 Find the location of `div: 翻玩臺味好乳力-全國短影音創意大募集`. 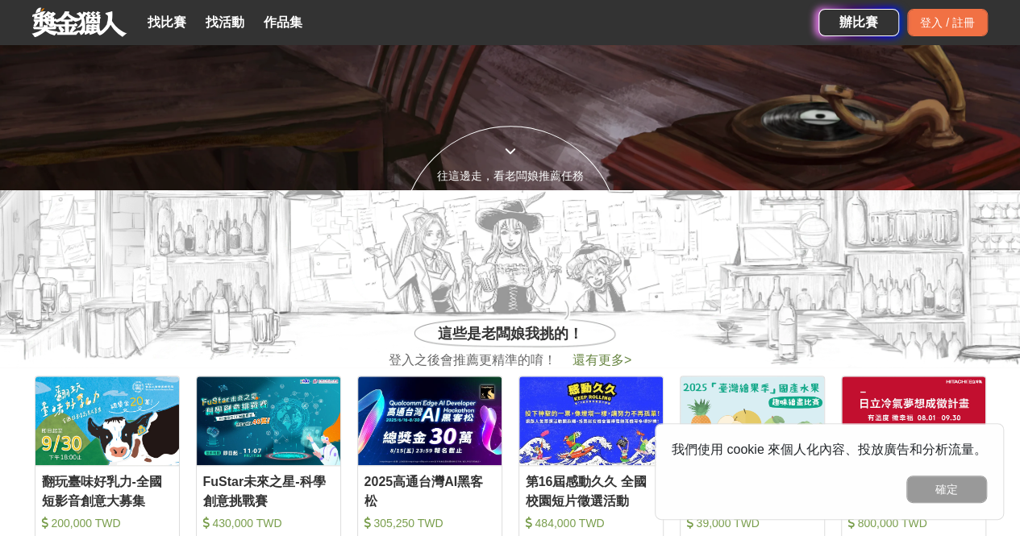

div: 翻玩臺味好乳力-全國短影音創意大募集 is located at coordinates (107, 490).